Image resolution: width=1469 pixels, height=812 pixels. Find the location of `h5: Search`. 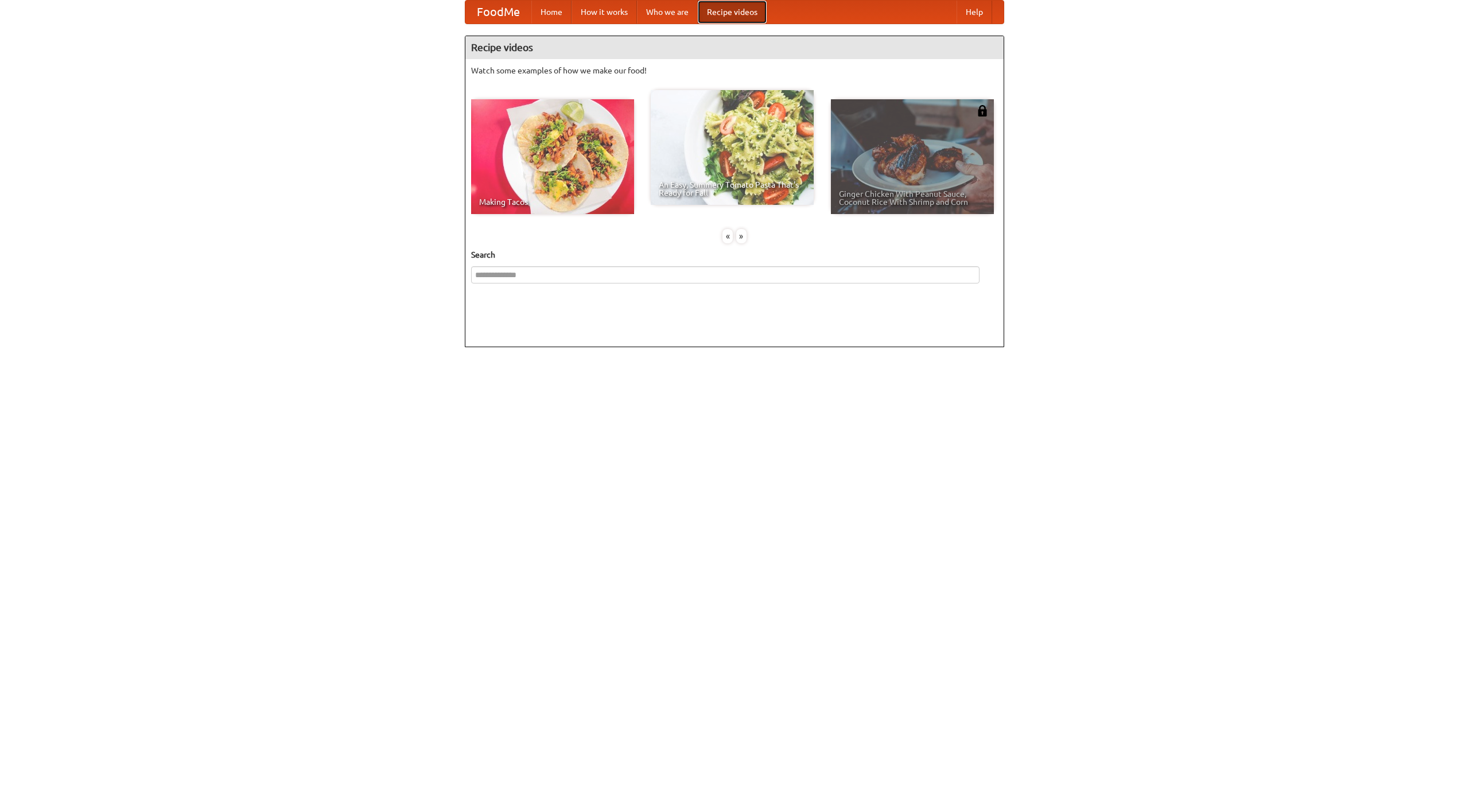

h5: Search is located at coordinates (734, 254).